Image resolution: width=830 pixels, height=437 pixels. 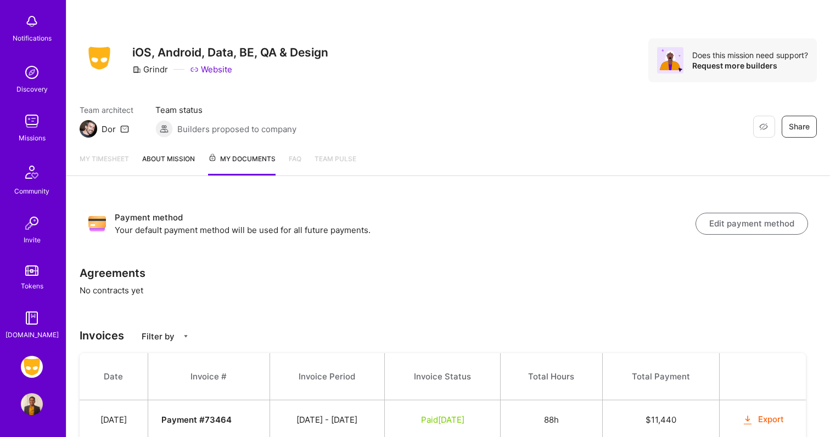 What do you see at coordinates (552, 377) in the screenshot?
I see `th: Total Hours` at bounding box center [552, 377].